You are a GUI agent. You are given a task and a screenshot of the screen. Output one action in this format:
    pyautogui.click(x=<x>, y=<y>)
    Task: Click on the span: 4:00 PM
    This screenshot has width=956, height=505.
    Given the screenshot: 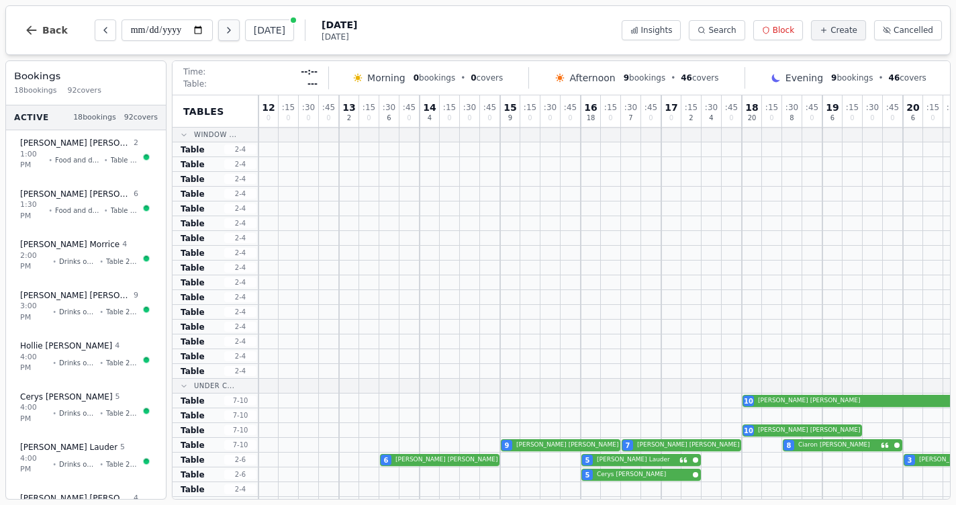 What is the action you would take?
    pyautogui.click(x=35, y=464)
    